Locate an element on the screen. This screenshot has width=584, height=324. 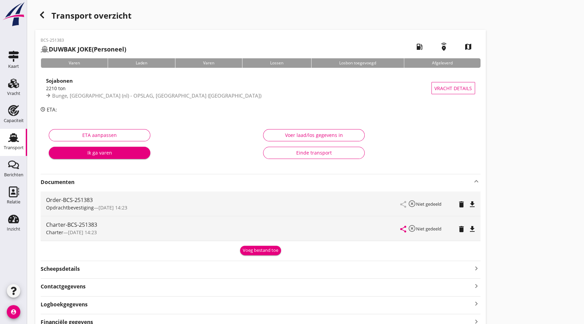
button: Voer laad/los gegevens in is located at coordinates (314, 135).